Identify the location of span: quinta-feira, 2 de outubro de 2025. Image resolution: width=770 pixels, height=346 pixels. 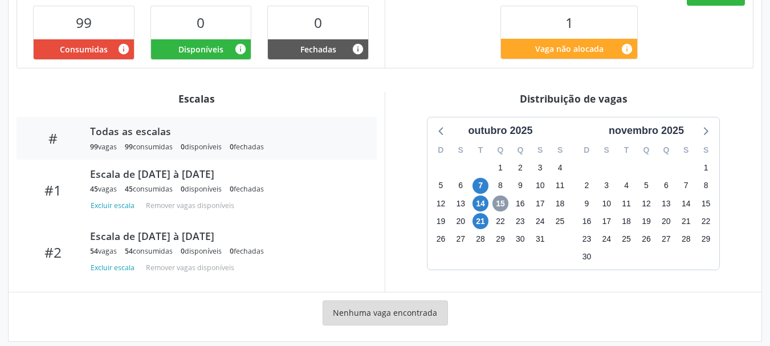
(520, 168).